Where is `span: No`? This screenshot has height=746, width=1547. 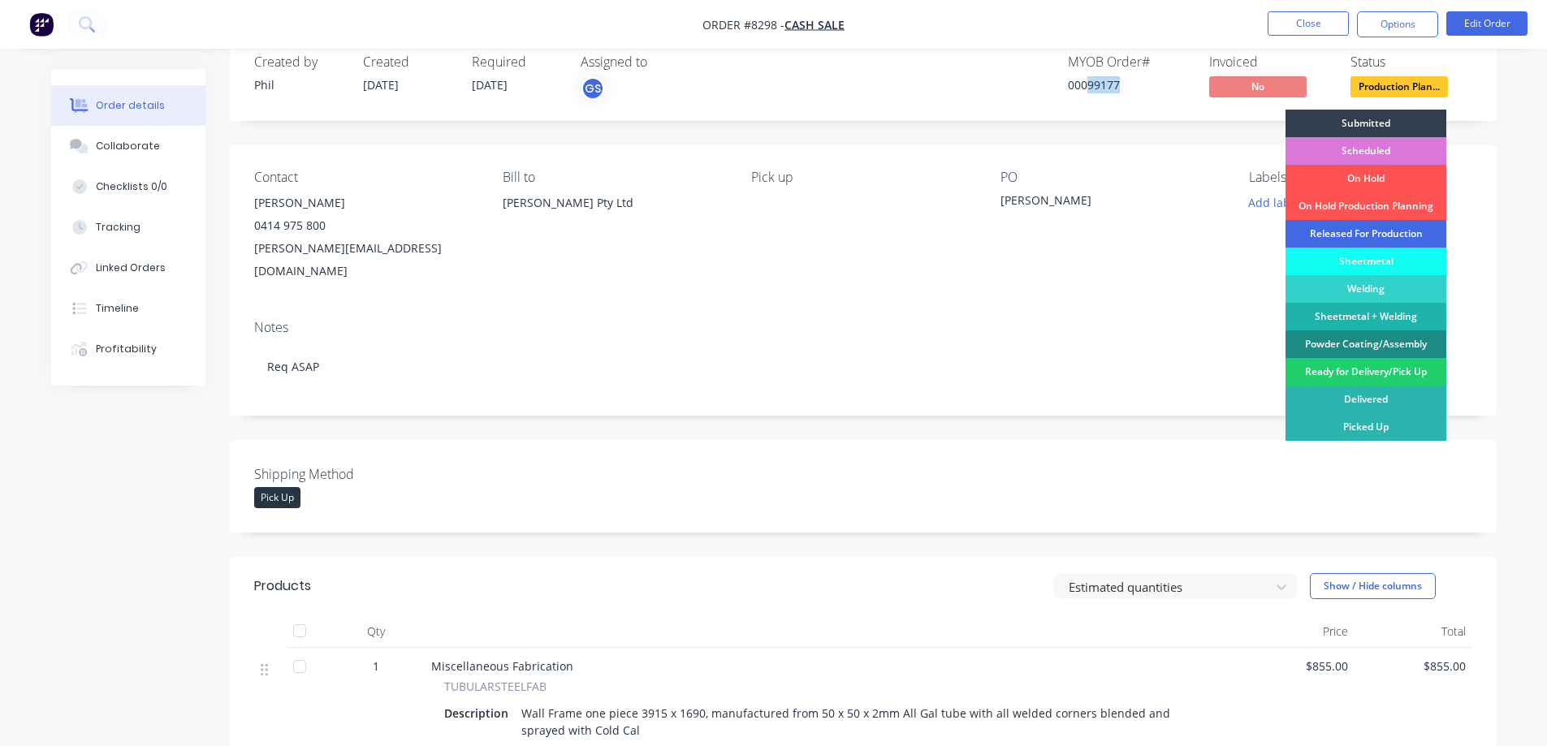
span: No is located at coordinates (1258, 86).